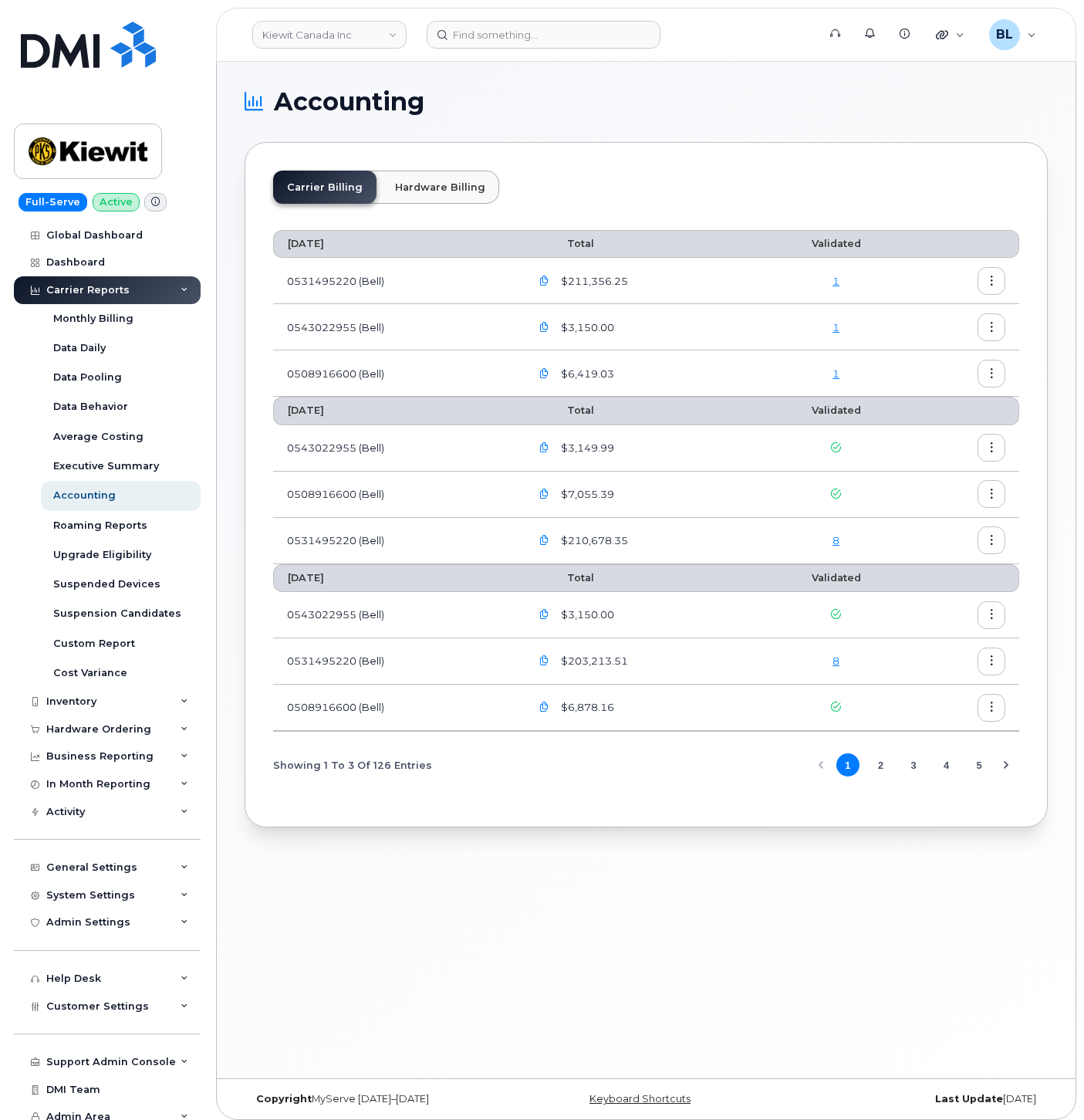 The image size is (1084, 1120). What do you see at coordinates (969, 1098) in the screenshot?
I see `strong: Last Update` at bounding box center [969, 1098].